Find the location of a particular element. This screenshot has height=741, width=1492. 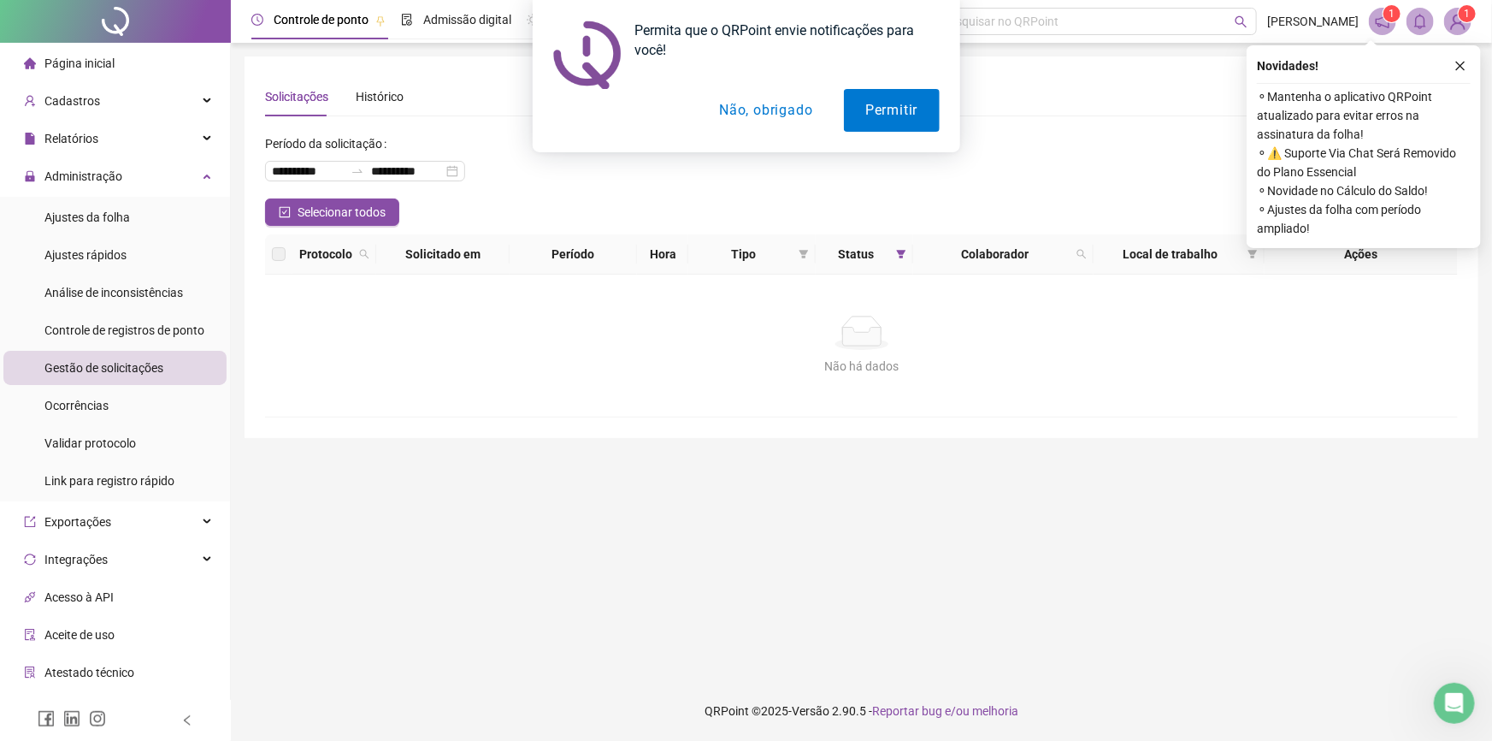

span: sync is located at coordinates (30, 559).